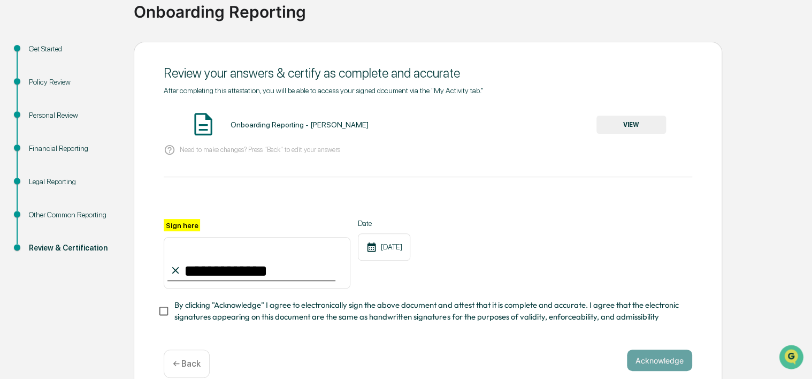  Describe the element at coordinates (182, 225) in the screenshot. I see `label: Sign here` at that location.